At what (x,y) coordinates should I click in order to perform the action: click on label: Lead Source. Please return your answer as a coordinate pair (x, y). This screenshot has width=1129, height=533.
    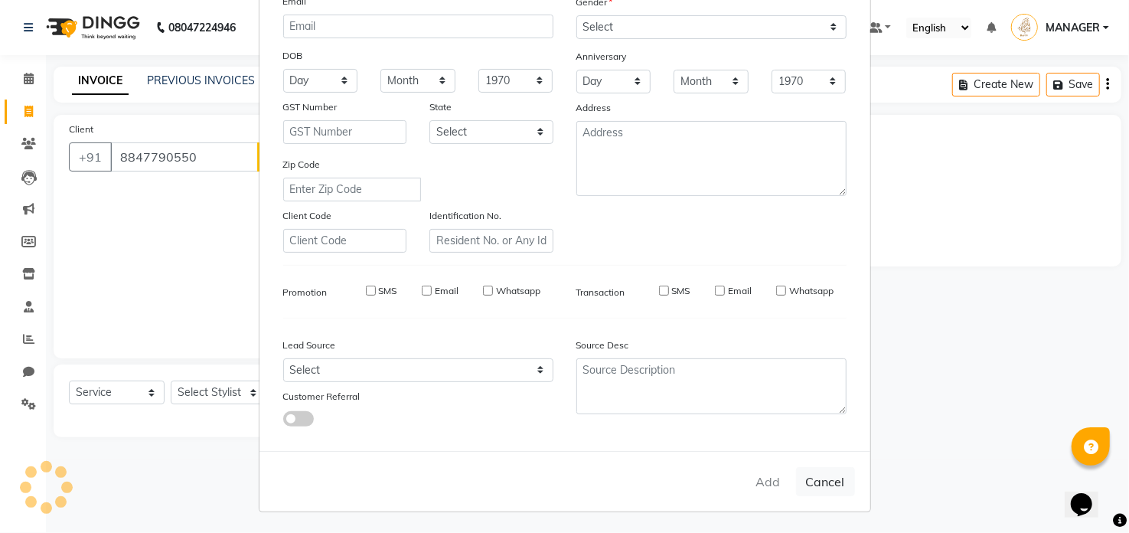
    Looking at the image, I should click on (309, 345).